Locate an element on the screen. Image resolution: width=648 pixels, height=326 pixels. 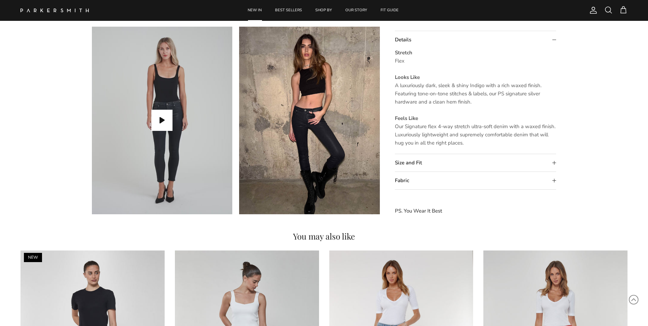
img: Parker Smith is located at coordinates (55, 10).